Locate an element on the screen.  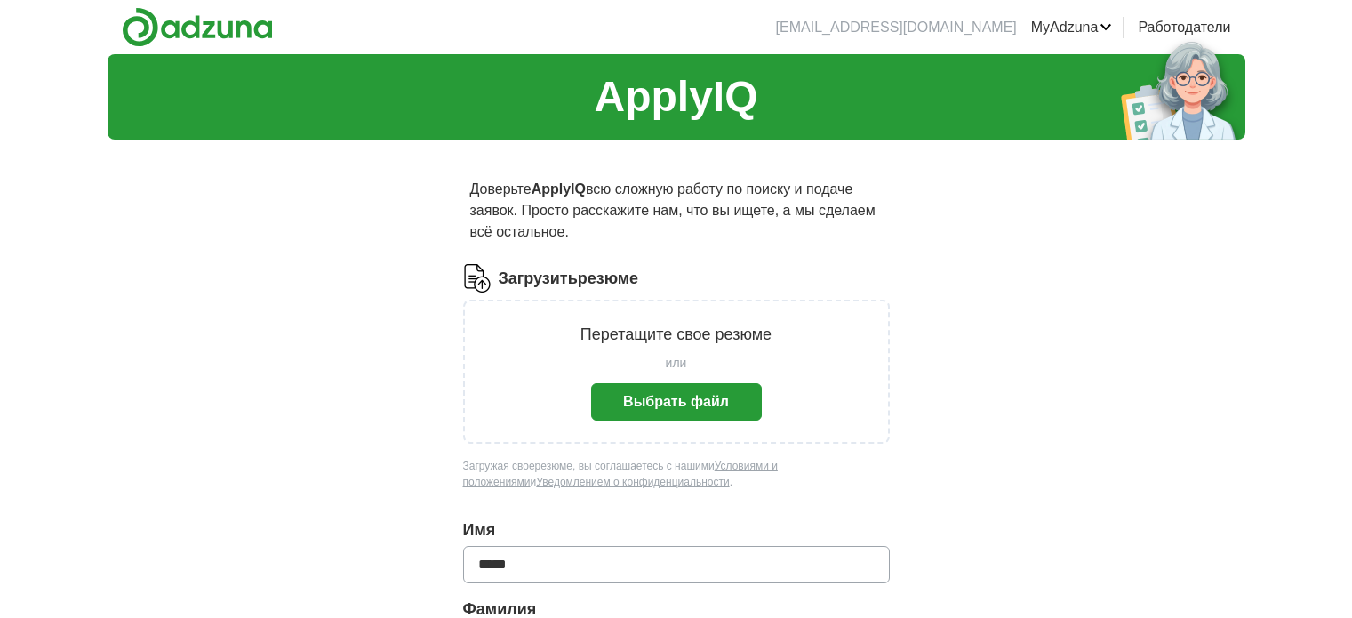
img: Значок резюме is located at coordinates (477, 278).